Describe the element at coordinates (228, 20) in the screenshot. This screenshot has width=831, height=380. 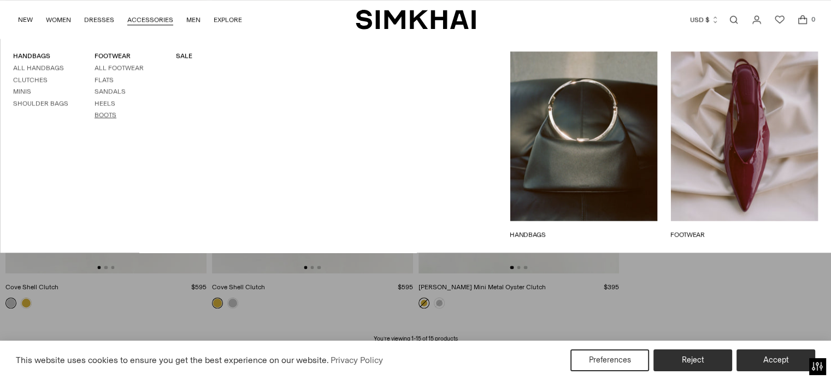
I see `a: EXPLORE` at that location.